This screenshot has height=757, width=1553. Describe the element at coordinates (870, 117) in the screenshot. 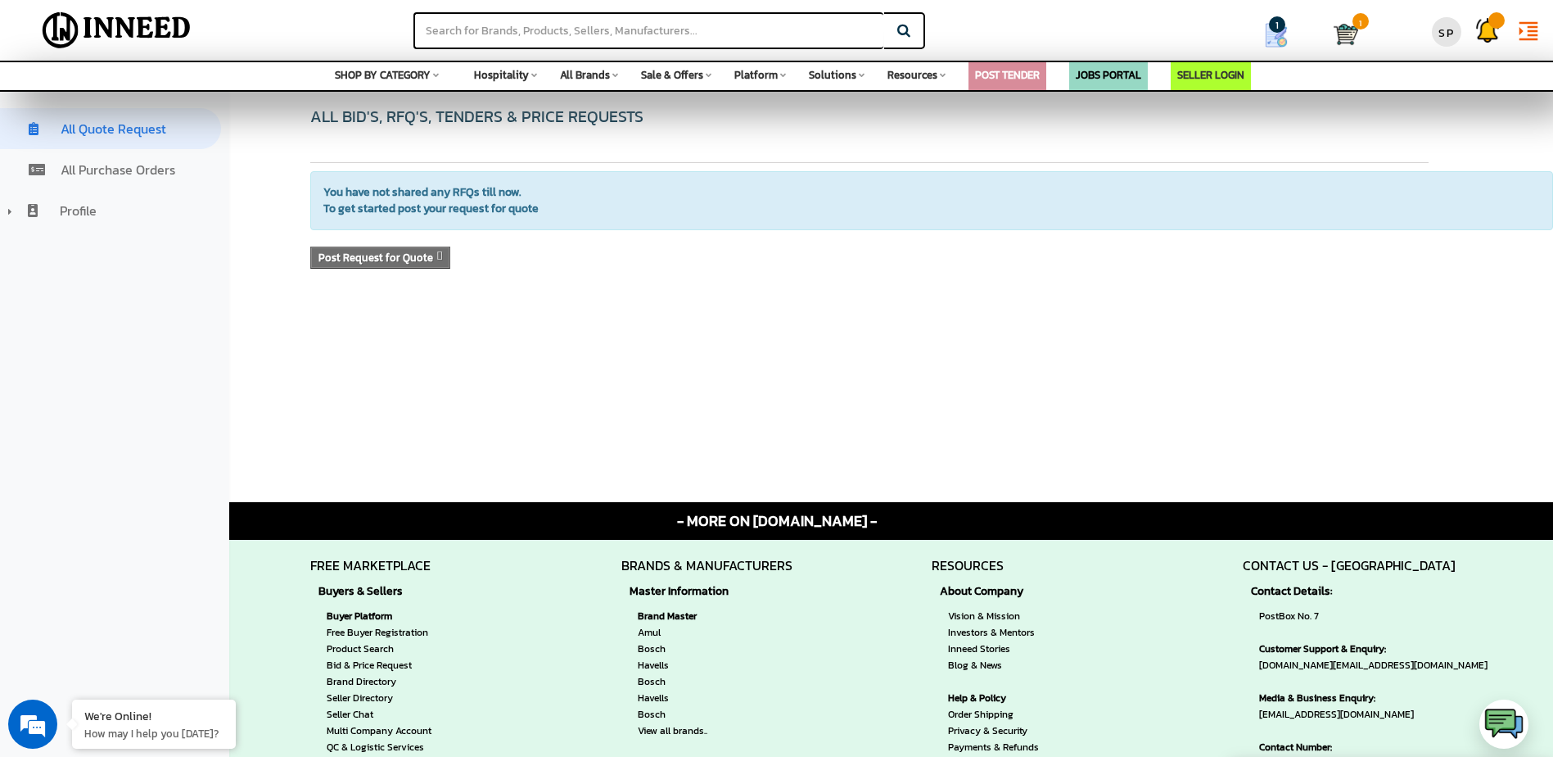

I see `div: All BID's, RFQ's, Tenders & Price Requests` at that location.